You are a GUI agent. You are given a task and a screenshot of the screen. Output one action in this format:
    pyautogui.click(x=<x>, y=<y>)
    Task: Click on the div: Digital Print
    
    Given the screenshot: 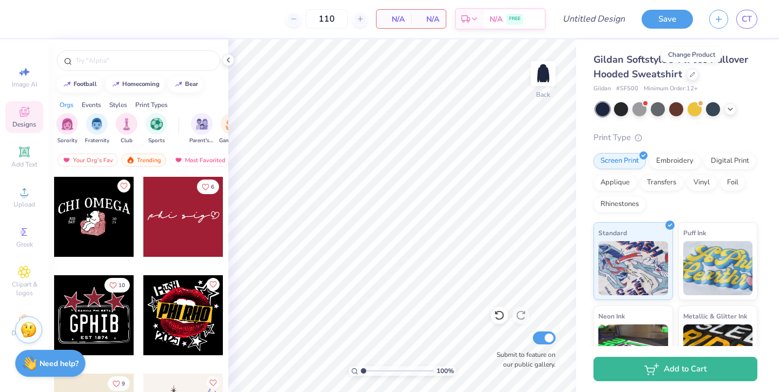 What is the action you would take?
    pyautogui.click(x=730, y=161)
    